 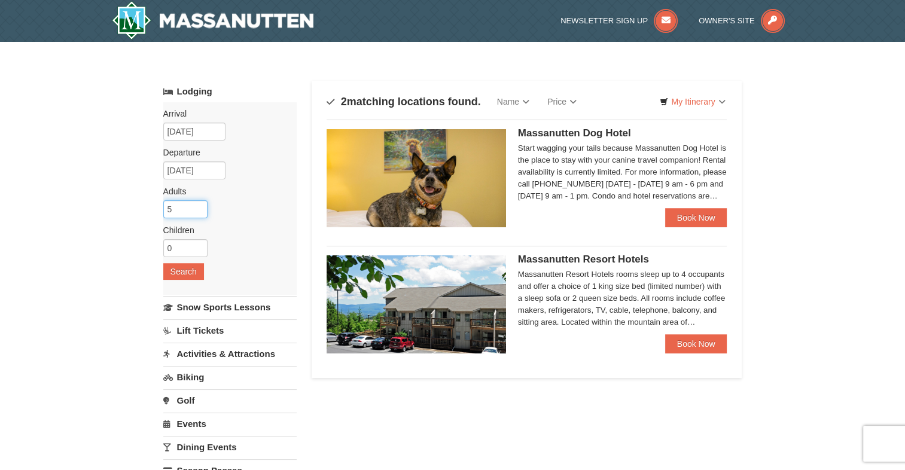 I want to click on a: Newsletter Sign Up, so click(x=619, y=20).